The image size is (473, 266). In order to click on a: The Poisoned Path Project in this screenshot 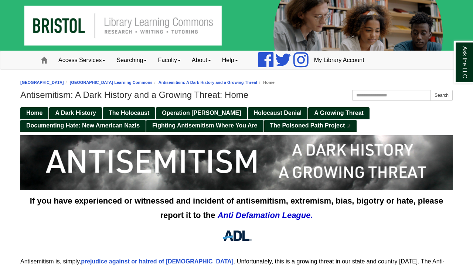, I will do `click(310, 126)`.